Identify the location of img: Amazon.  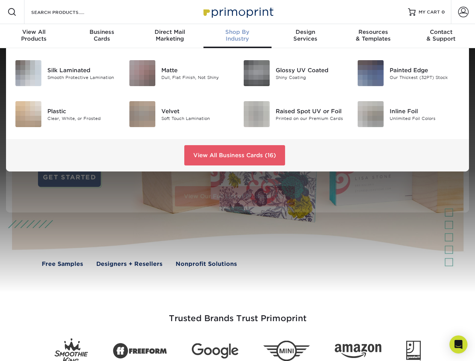
(358, 351).